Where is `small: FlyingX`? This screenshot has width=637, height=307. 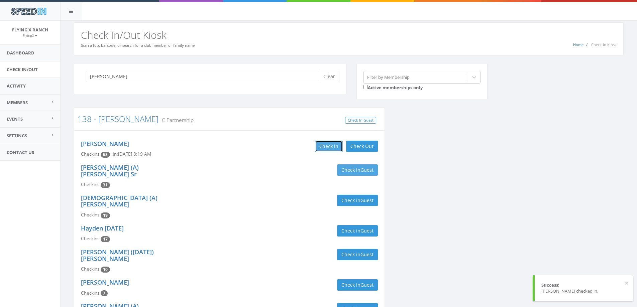 small: FlyingX is located at coordinates (30, 35).